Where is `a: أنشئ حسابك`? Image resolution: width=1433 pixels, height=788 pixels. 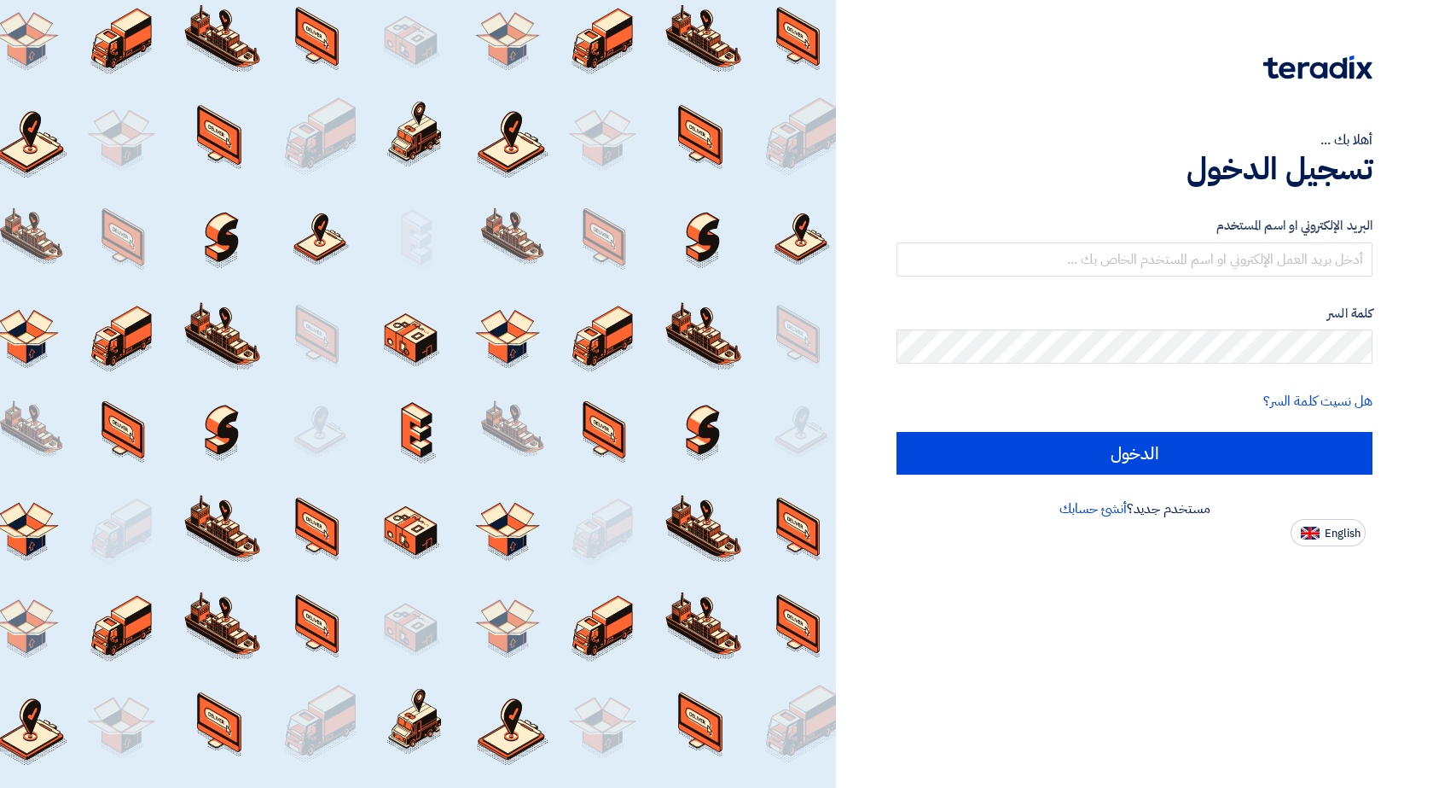 a: أنشئ حسابك is located at coordinates (1093, 509).